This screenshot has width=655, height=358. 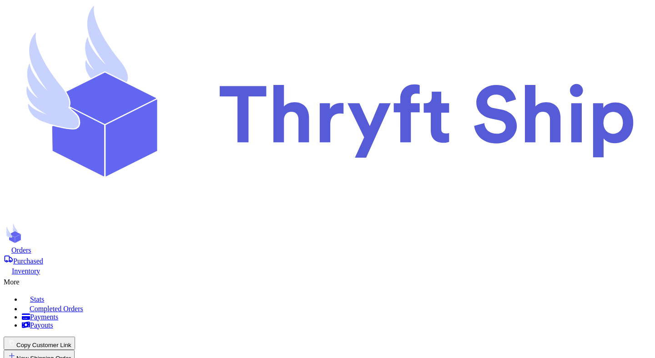 I want to click on span: Completed Orders, so click(x=56, y=309).